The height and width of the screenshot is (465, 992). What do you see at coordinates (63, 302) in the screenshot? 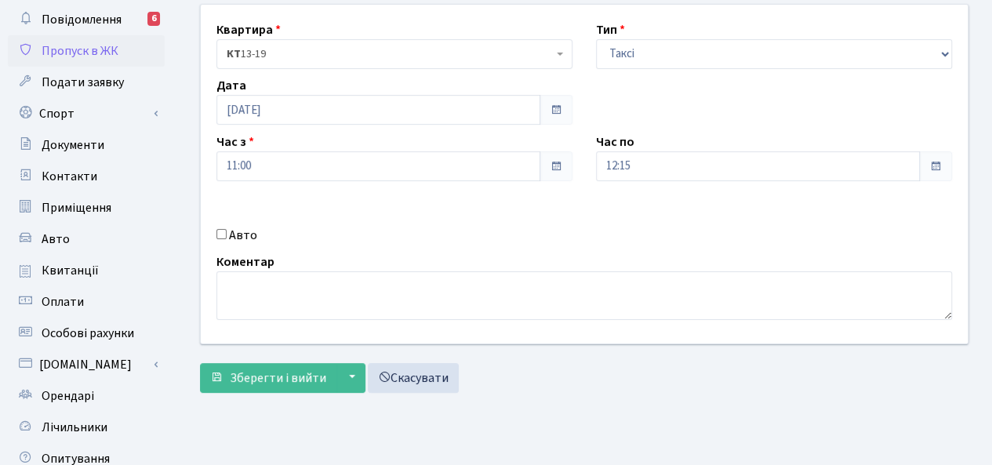
I see `span: Оплати` at bounding box center [63, 302].